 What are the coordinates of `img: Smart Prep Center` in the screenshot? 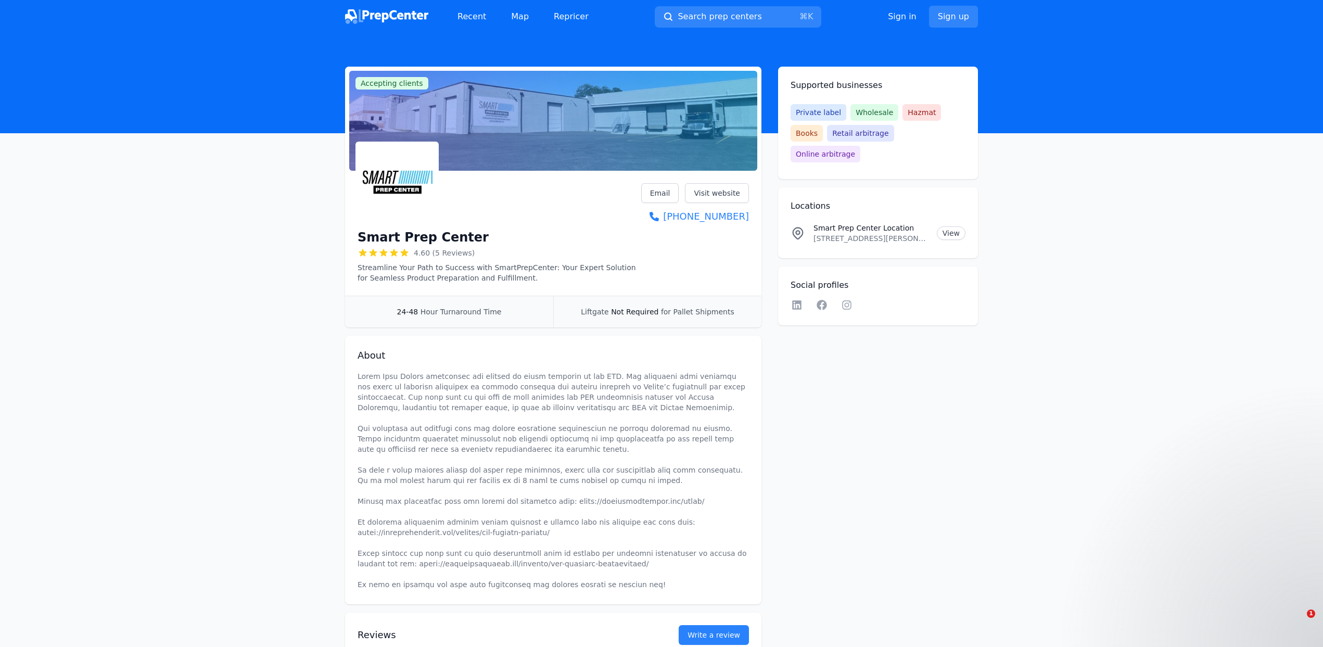 It's located at (397, 183).